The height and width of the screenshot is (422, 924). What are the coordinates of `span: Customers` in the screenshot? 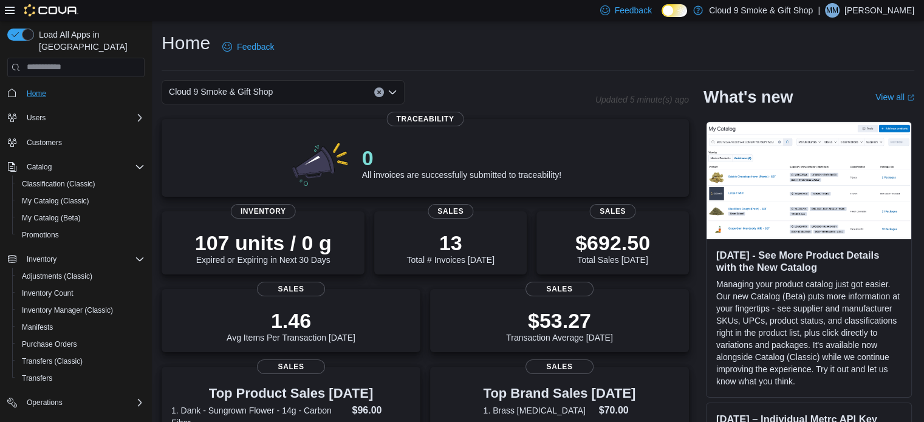 It's located at (44, 143).